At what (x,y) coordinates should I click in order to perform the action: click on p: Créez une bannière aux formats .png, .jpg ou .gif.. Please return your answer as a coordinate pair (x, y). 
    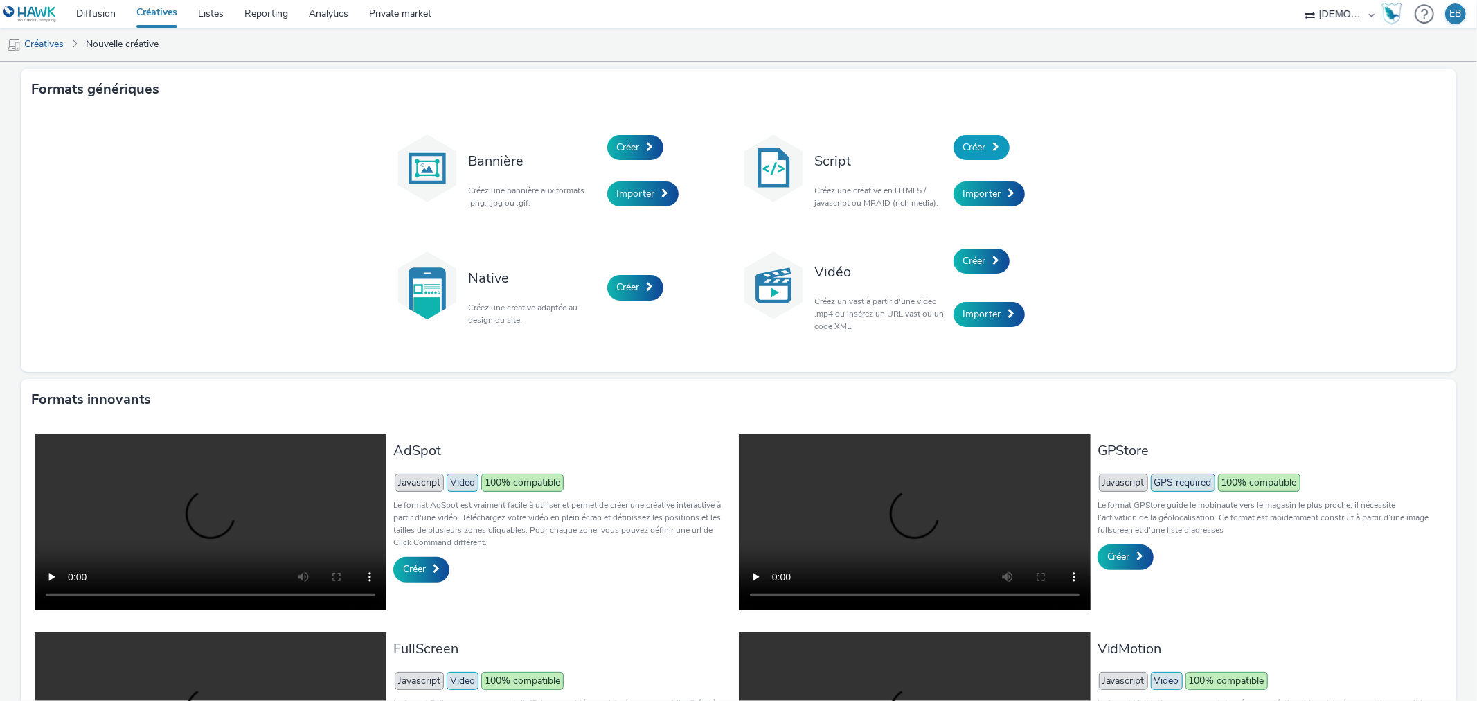
    Looking at the image, I should click on (535, 197).